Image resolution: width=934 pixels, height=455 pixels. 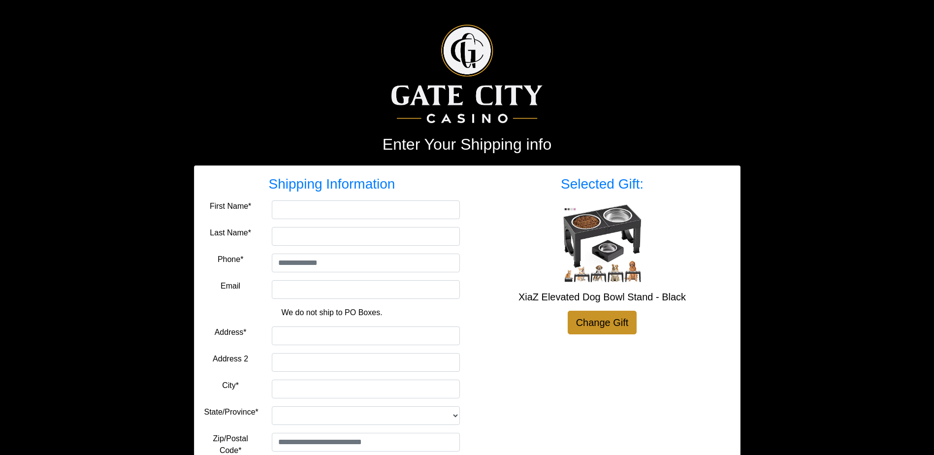 What do you see at coordinates (230, 286) in the screenshot?
I see `label: Email` at bounding box center [230, 286].